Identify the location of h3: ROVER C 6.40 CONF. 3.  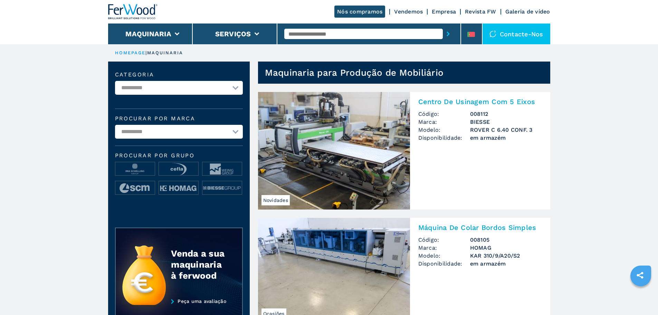
(506, 129).